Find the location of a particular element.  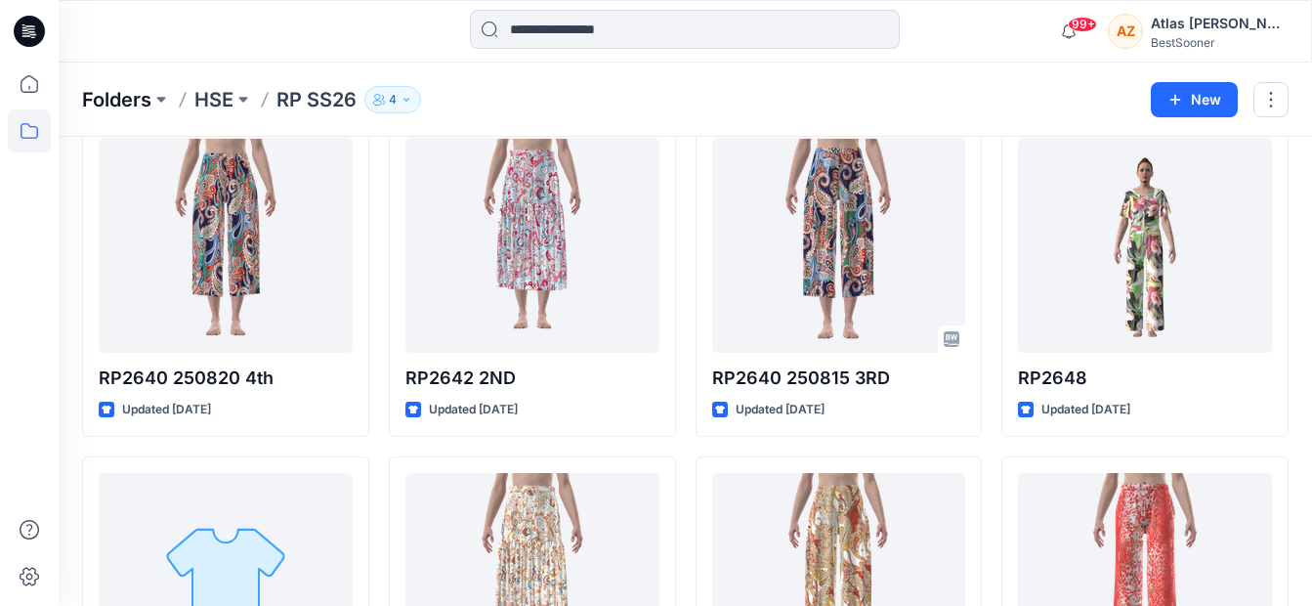

p: RP2642 2ND is located at coordinates (532, 378).